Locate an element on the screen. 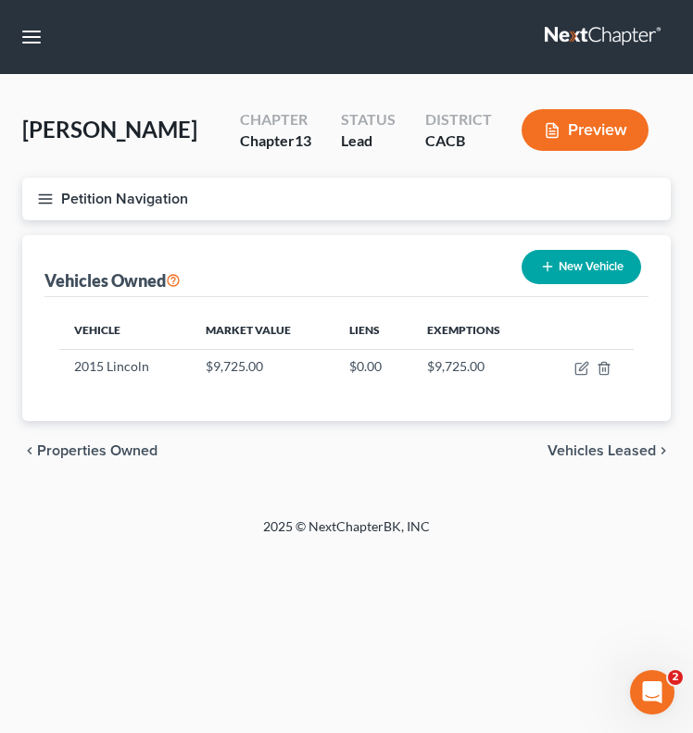  div: 2025 © NextChapterBK, INC is located at coordinates (346, 534).